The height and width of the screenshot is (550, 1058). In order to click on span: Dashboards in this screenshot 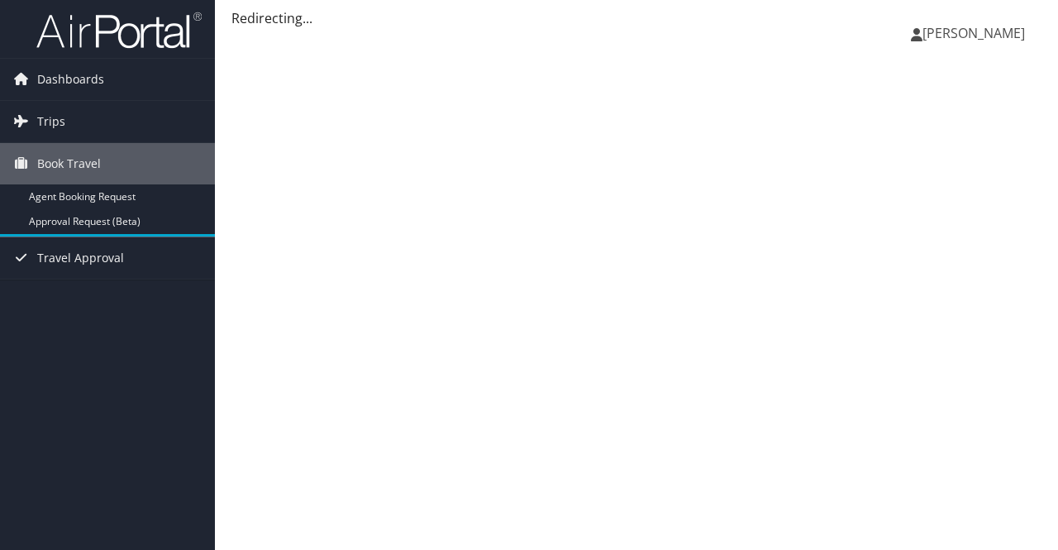, I will do `click(70, 79)`.